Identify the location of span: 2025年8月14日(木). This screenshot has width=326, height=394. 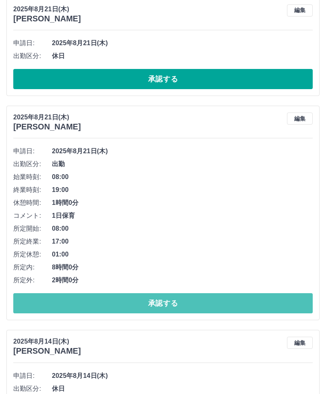
(183, 376).